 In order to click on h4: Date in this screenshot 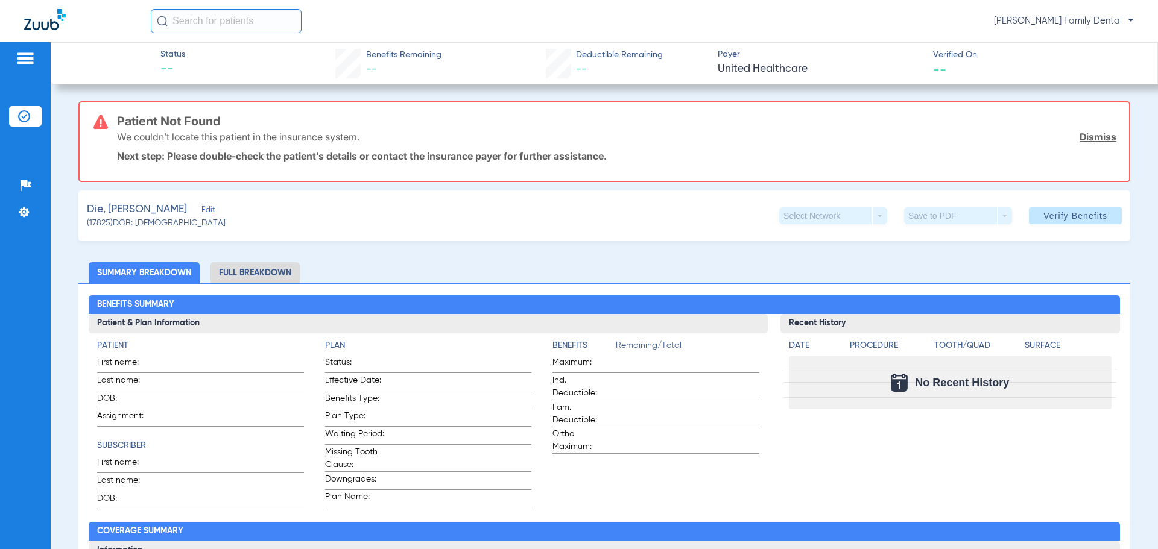, I will do `click(814, 346)`.